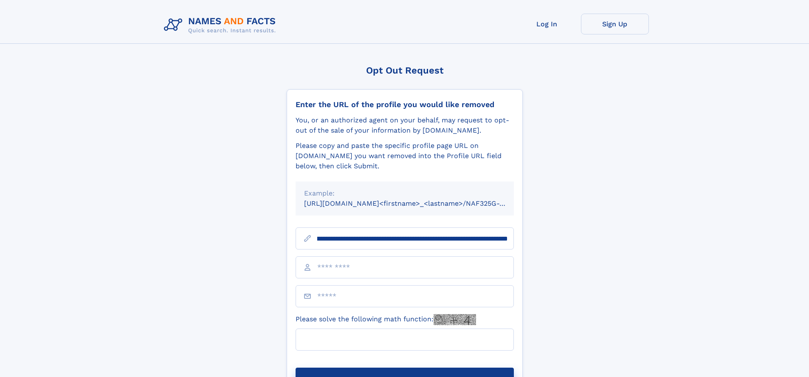 The width and height of the screenshot is (809, 377). What do you see at coordinates (547, 24) in the screenshot?
I see `a: Log In` at bounding box center [547, 24].